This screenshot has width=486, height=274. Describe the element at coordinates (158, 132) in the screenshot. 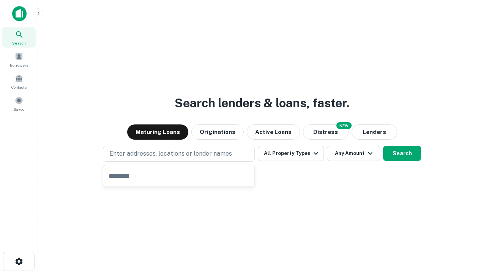

I see `button: Maturing Loans` at that location.